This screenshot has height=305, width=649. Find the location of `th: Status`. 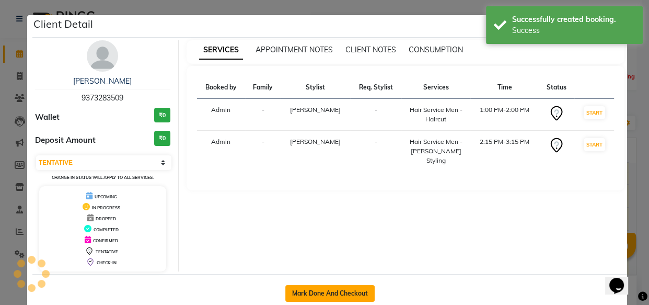

th: Status is located at coordinates (557, 87).